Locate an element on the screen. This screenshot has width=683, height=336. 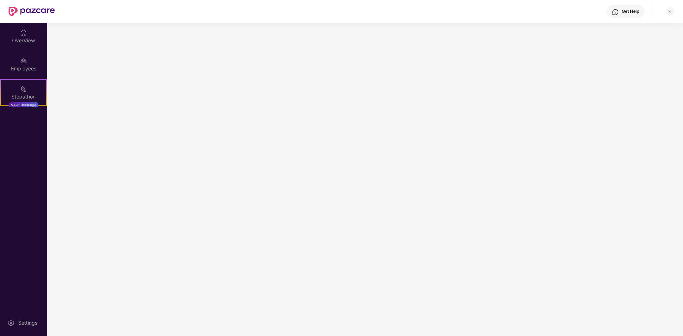
div: New Challenge is located at coordinates (23, 105).